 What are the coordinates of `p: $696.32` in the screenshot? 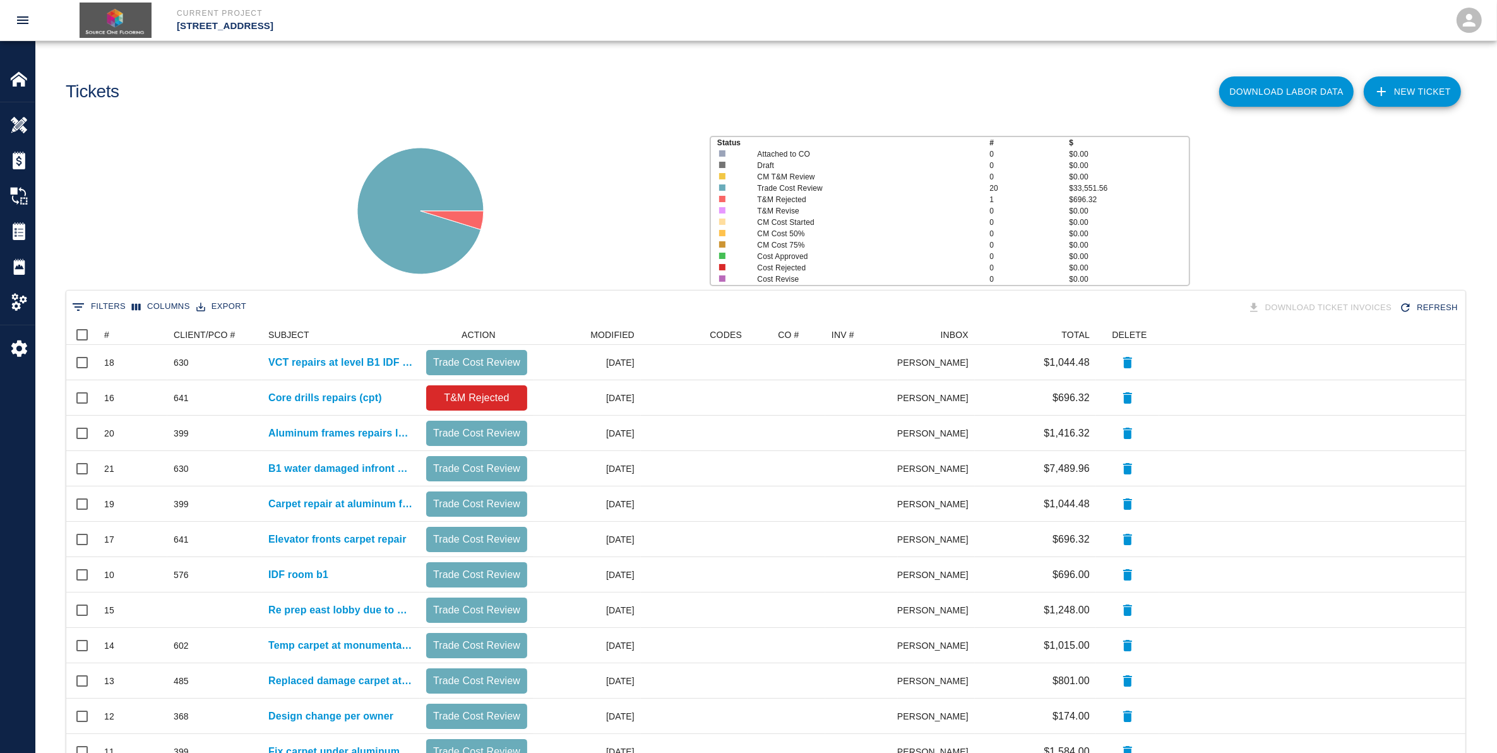 It's located at (1128, 199).